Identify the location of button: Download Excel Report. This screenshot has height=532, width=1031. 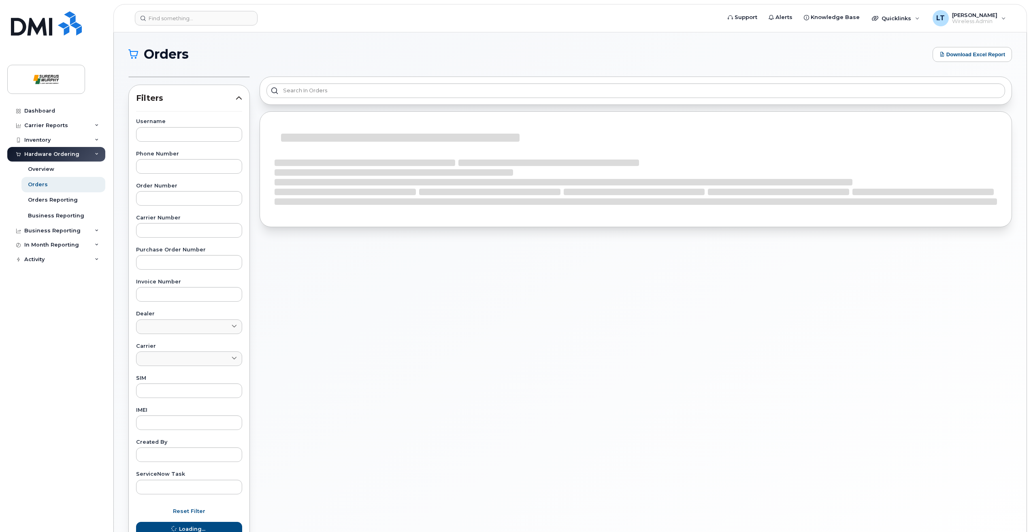
(973, 54).